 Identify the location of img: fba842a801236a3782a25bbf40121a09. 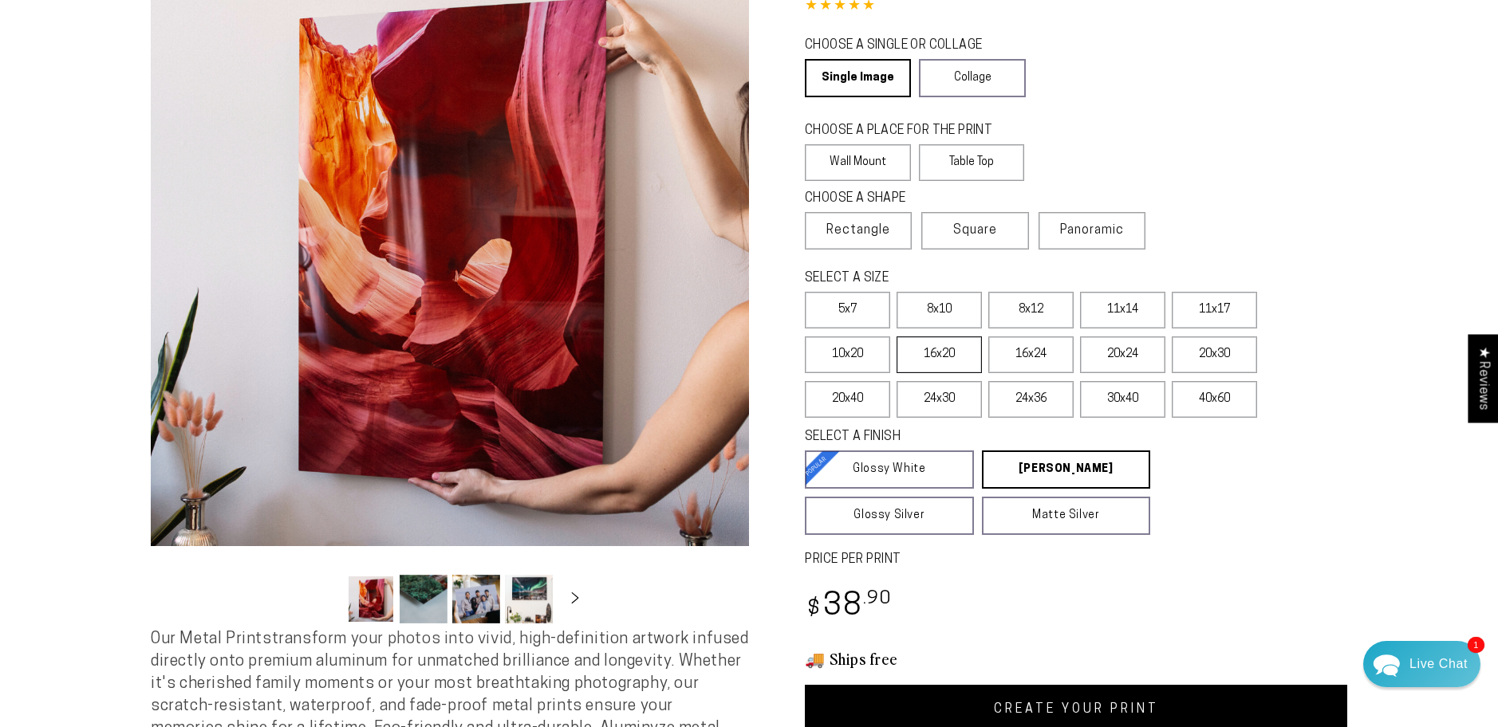
(61, 164).